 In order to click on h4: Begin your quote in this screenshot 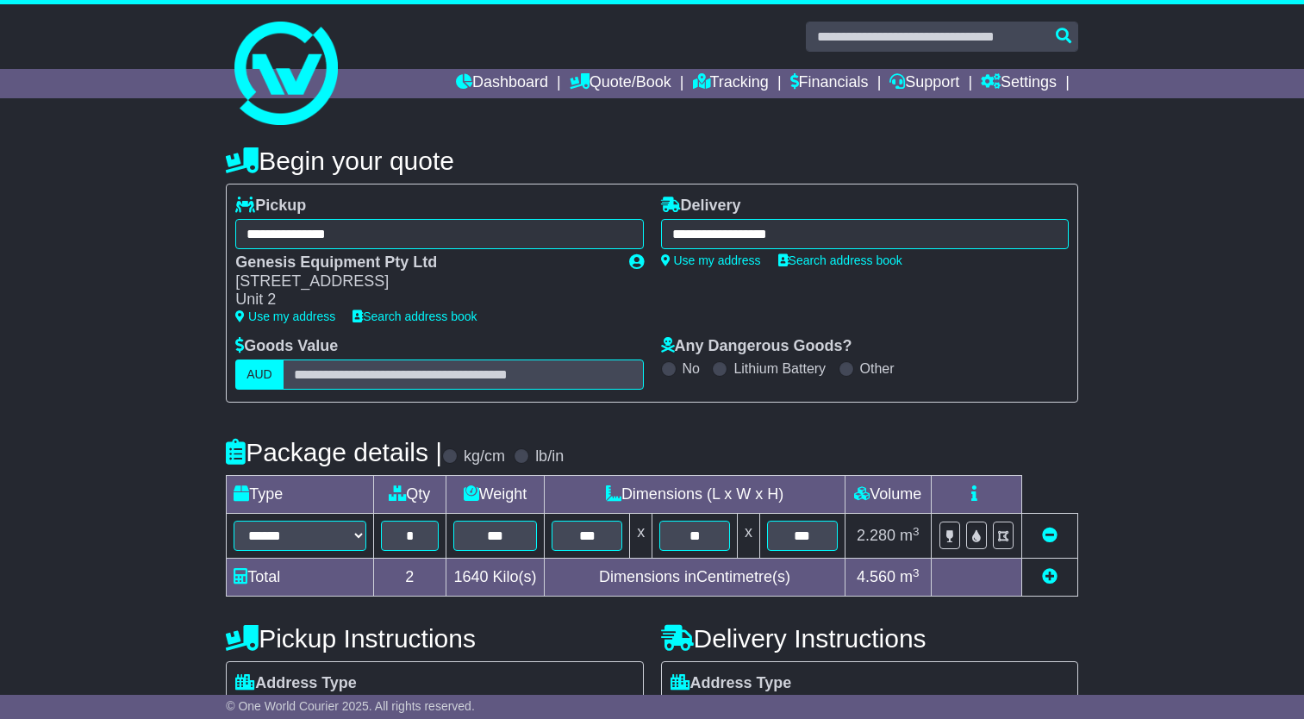, I will do `click(652, 160)`.